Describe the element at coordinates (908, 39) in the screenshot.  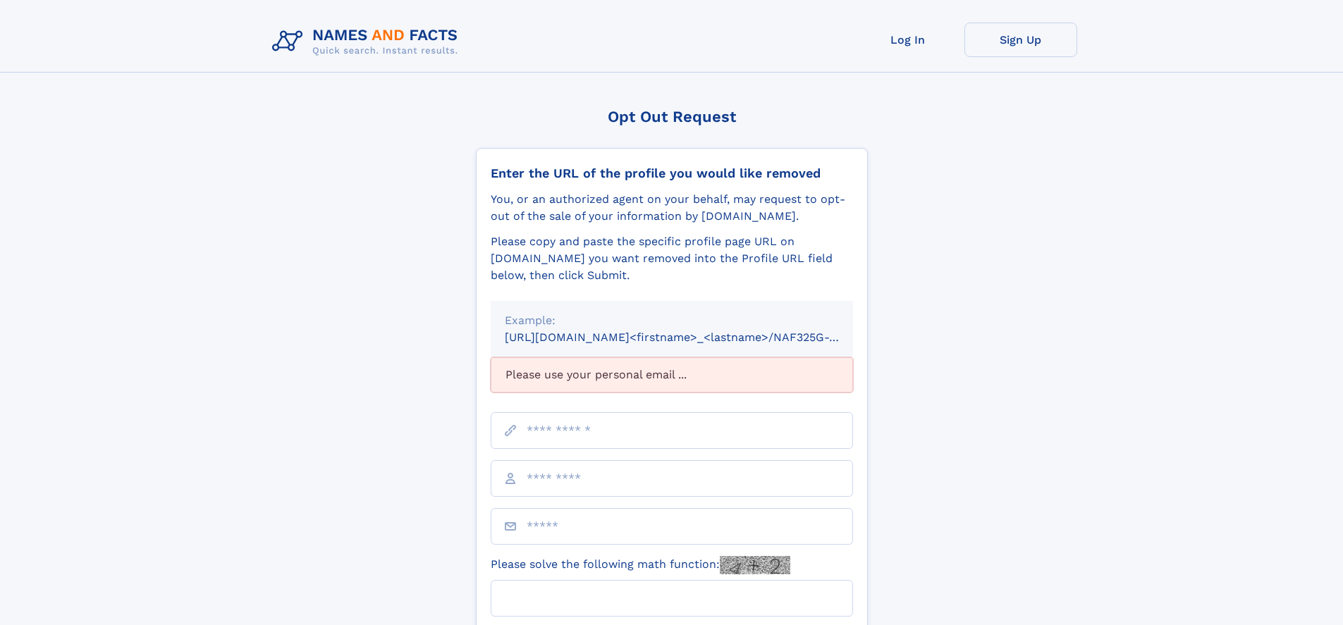
I see `a: Log In` at that location.